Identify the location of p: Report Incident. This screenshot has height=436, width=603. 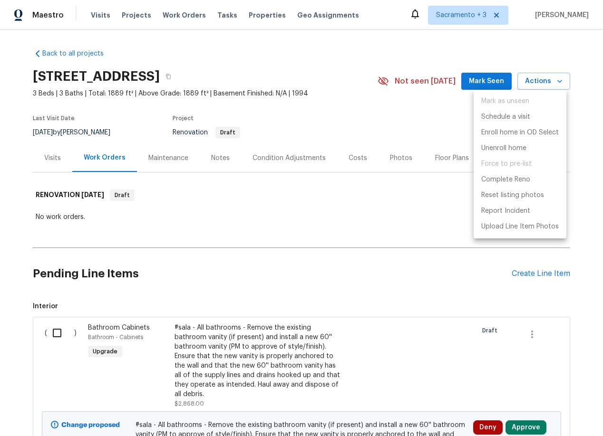
(505, 211).